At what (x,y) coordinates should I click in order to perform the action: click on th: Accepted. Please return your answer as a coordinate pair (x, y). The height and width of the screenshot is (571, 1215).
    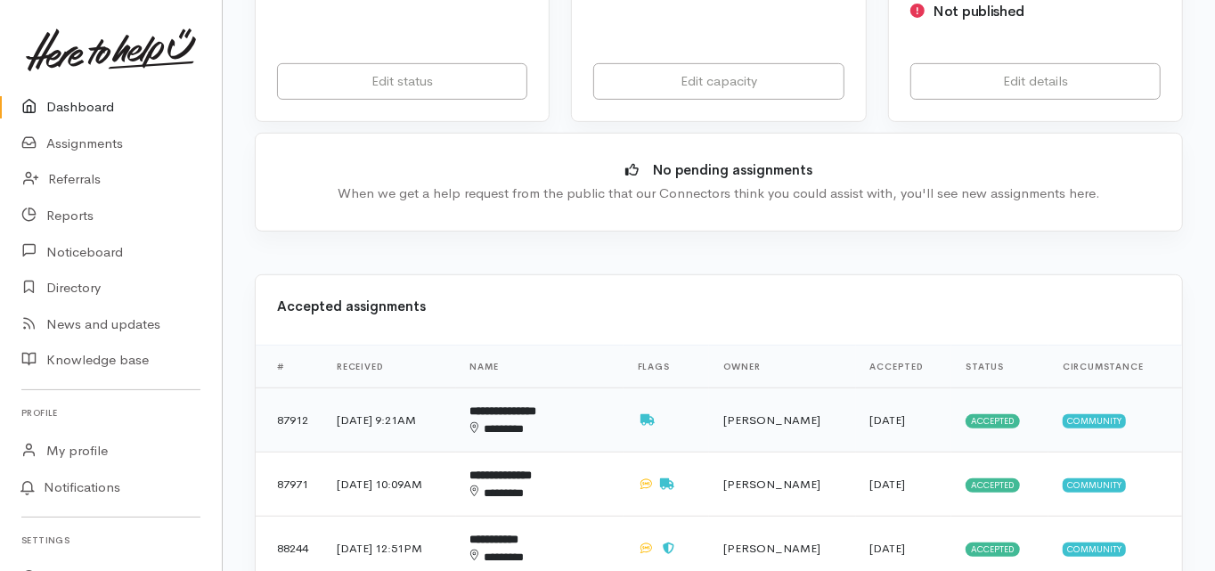
    Looking at the image, I should click on (904, 367).